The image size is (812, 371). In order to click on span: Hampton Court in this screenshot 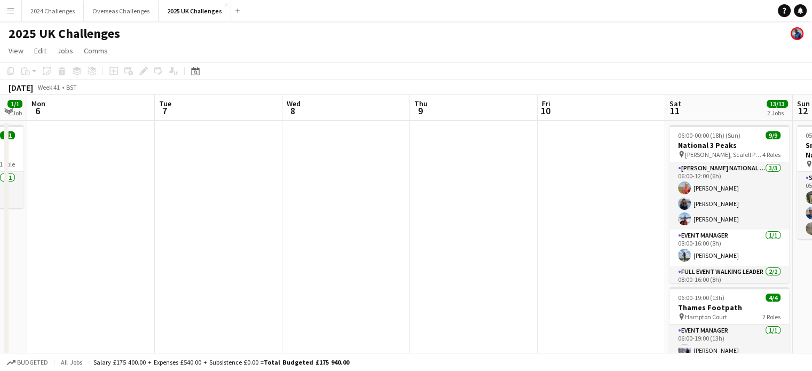, I will do `click(706, 317)`.